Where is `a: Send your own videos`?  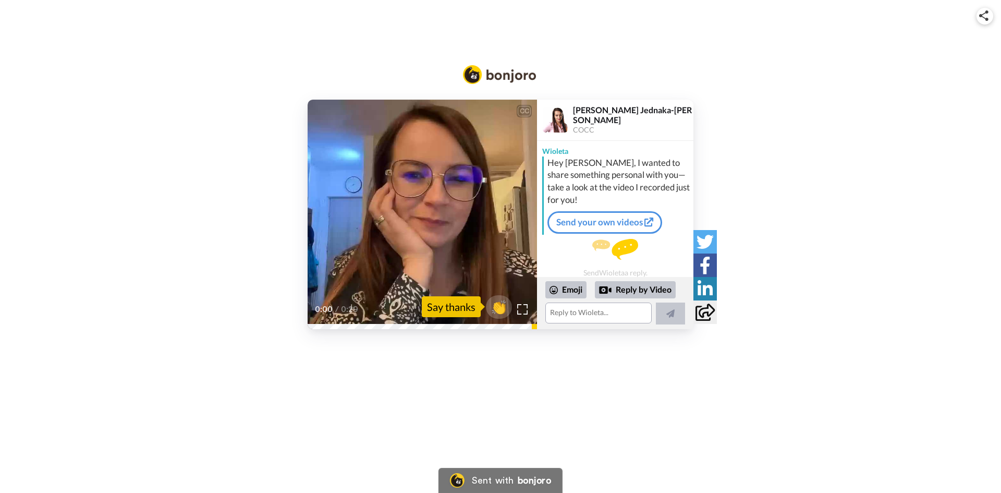 a: Send your own videos is located at coordinates (605, 222).